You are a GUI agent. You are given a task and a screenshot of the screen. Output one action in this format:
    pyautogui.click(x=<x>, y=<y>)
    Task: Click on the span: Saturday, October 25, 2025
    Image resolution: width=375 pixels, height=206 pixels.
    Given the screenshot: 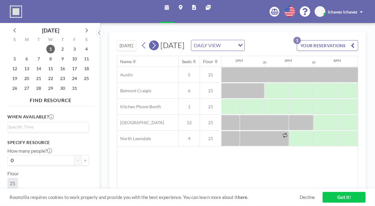 What is the action you would take?
    pyautogui.click(x=87, y=79)
    